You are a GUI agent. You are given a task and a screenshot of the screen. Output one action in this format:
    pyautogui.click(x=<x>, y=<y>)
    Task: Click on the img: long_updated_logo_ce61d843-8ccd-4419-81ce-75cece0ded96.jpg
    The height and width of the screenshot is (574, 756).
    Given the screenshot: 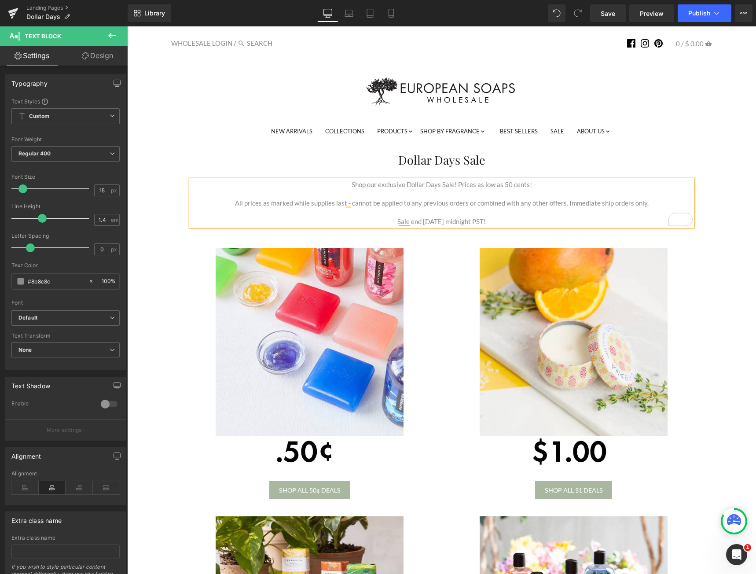 What is the action you would take?
    pyautogui.click(x=315, y=65)
    